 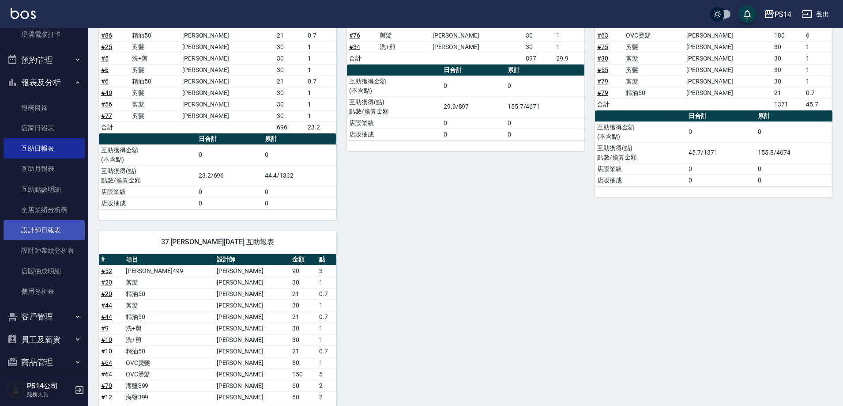 I want to click on a: #40, so click(x=106, y=93).